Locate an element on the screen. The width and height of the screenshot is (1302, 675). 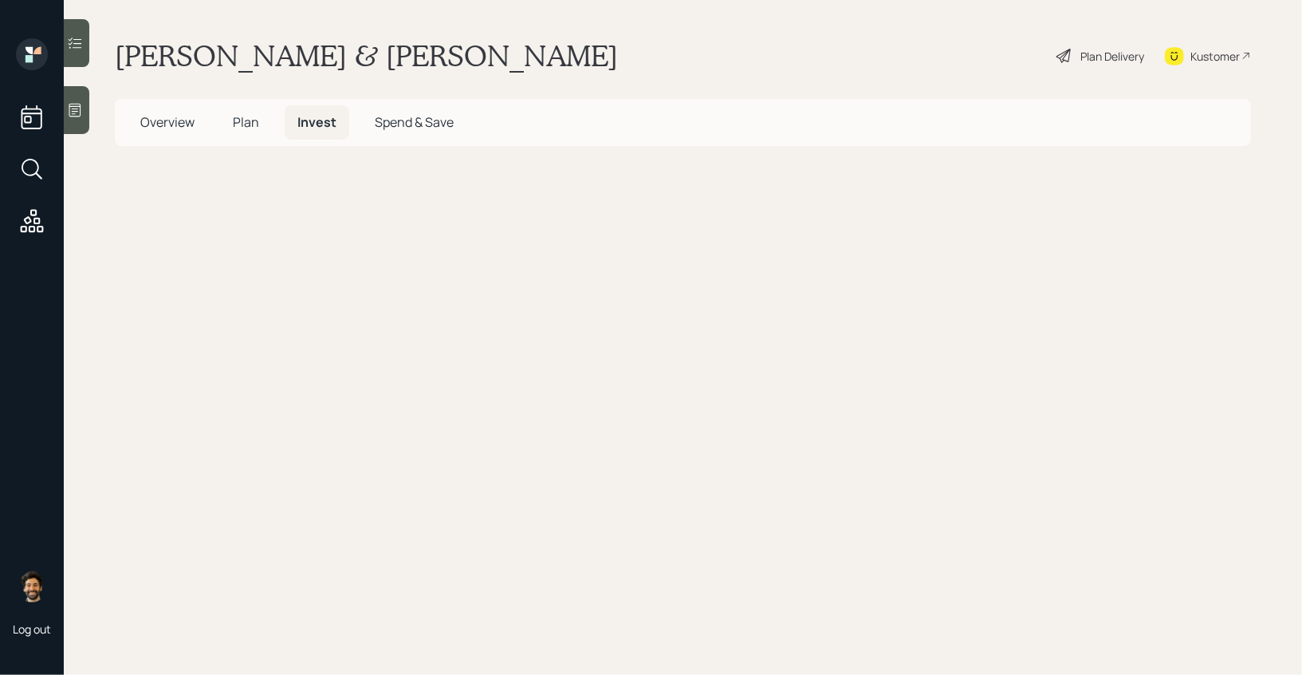
div: Plan Delivery is located at coordinates (1112, 56).